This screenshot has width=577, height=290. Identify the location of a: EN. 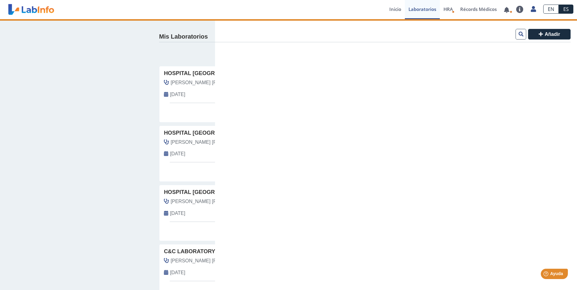
(550, 9).